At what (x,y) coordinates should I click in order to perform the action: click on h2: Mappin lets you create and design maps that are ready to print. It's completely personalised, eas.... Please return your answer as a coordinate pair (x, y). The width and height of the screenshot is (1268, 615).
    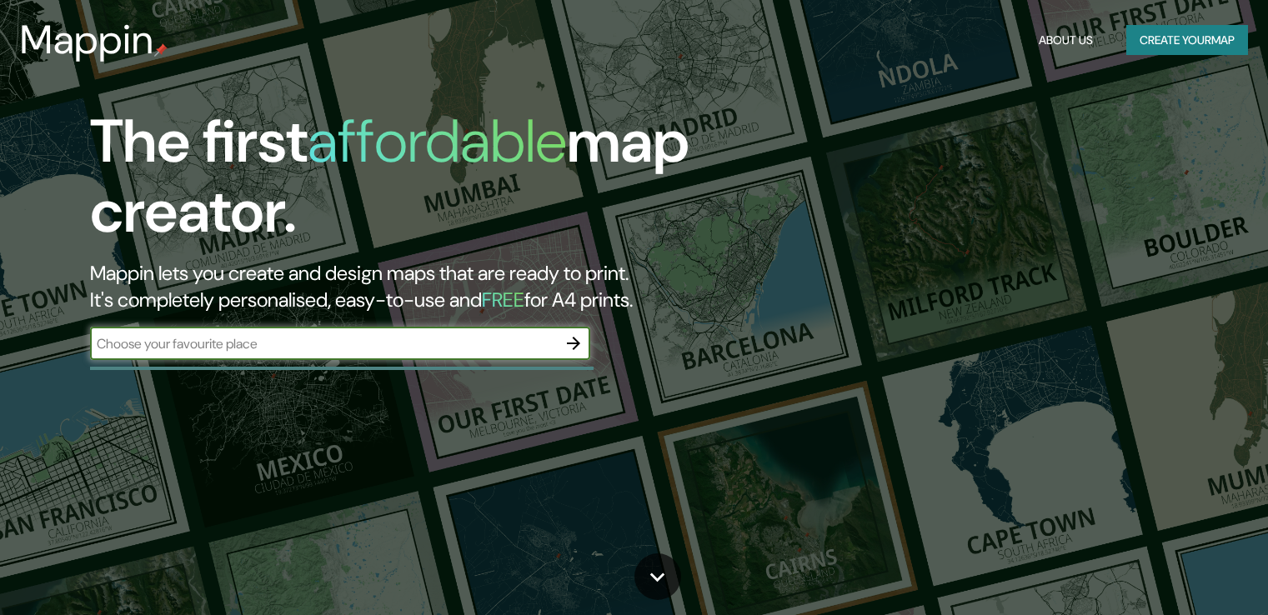
    Looking at the image, I should click on (407, 287).